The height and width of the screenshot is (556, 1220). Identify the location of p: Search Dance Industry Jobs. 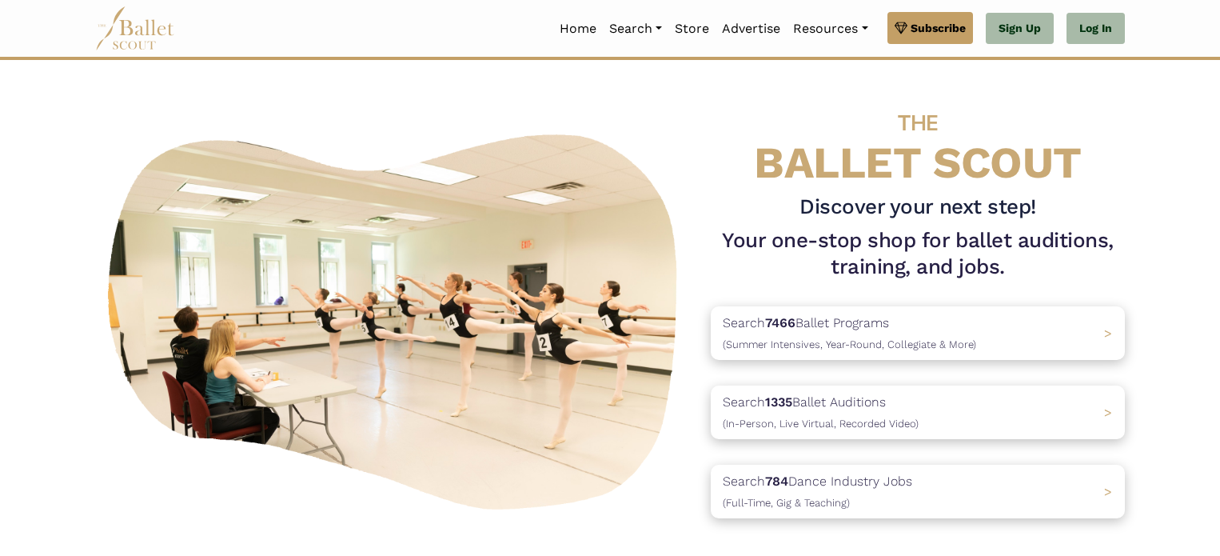
(817, 491).